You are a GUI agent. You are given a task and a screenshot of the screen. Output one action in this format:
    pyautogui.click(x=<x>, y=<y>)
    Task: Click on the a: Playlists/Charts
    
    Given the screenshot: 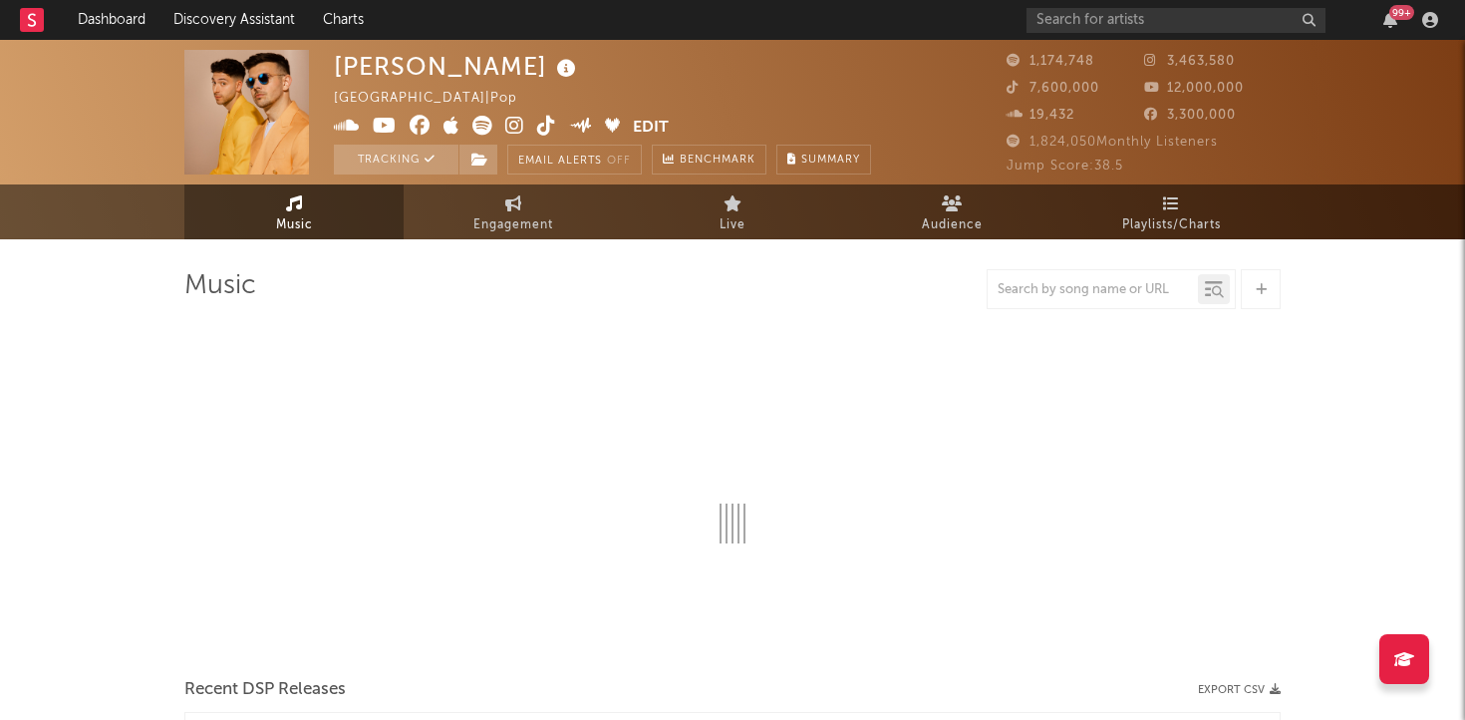 What is the action you would take?
    pyautogui.click(x=1171, y=211)
    